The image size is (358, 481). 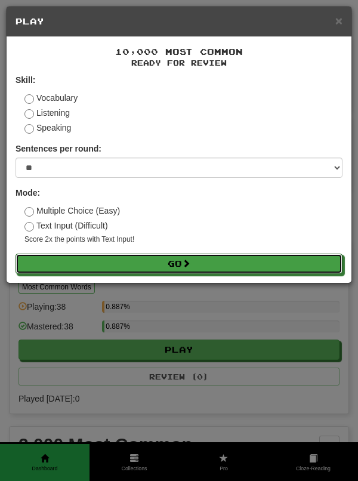 I want to click on span: 10,000 Most Common, so click(x=179, y=51).